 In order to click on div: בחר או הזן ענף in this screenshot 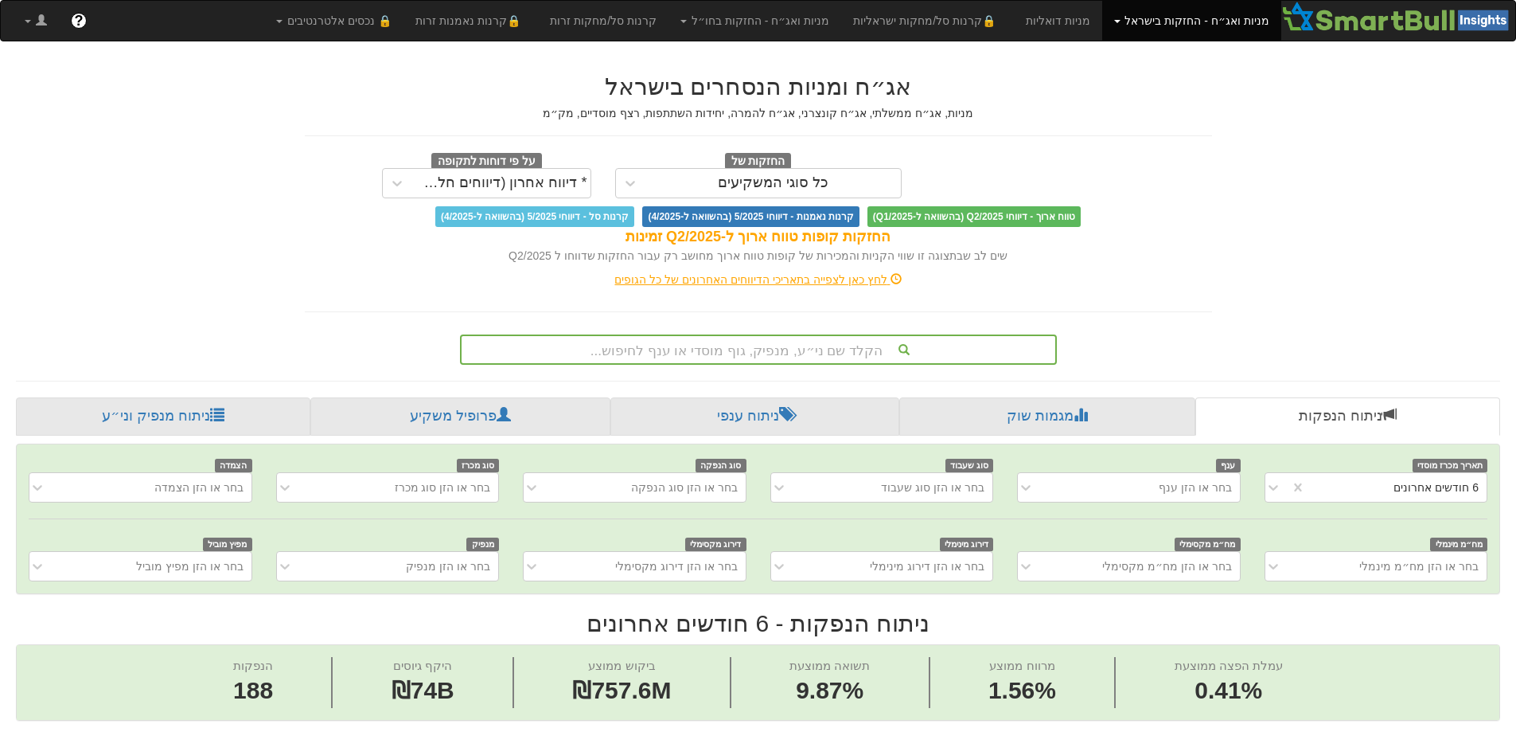, I will do `click(1196, 487)`.